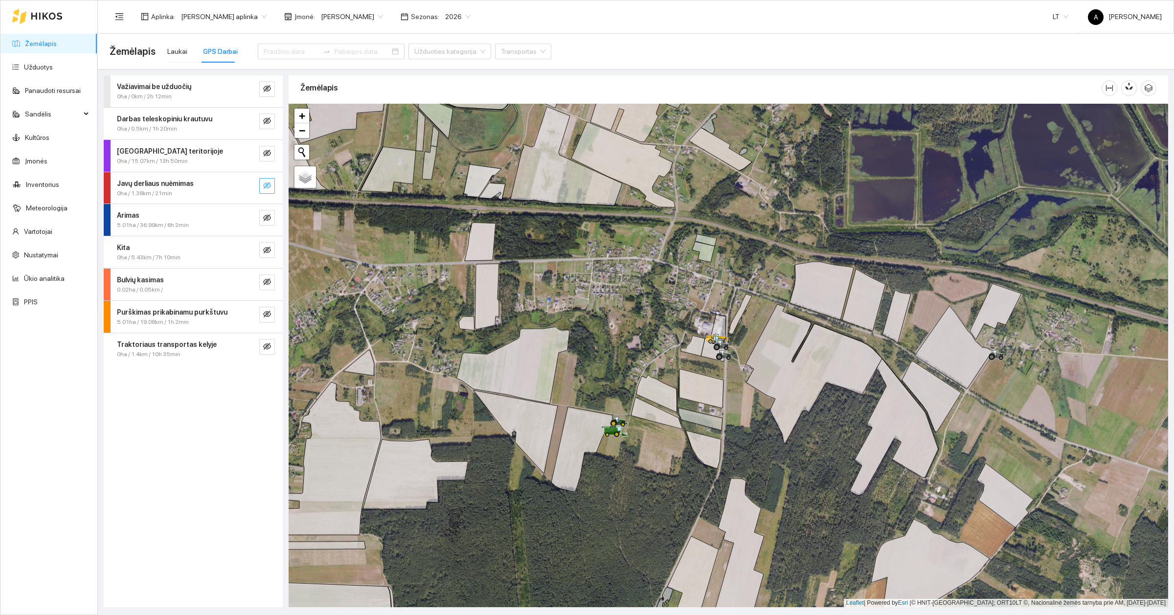 This screenshot has height=615, width=1174. I want to click on span: 2026, so click(458, 17).